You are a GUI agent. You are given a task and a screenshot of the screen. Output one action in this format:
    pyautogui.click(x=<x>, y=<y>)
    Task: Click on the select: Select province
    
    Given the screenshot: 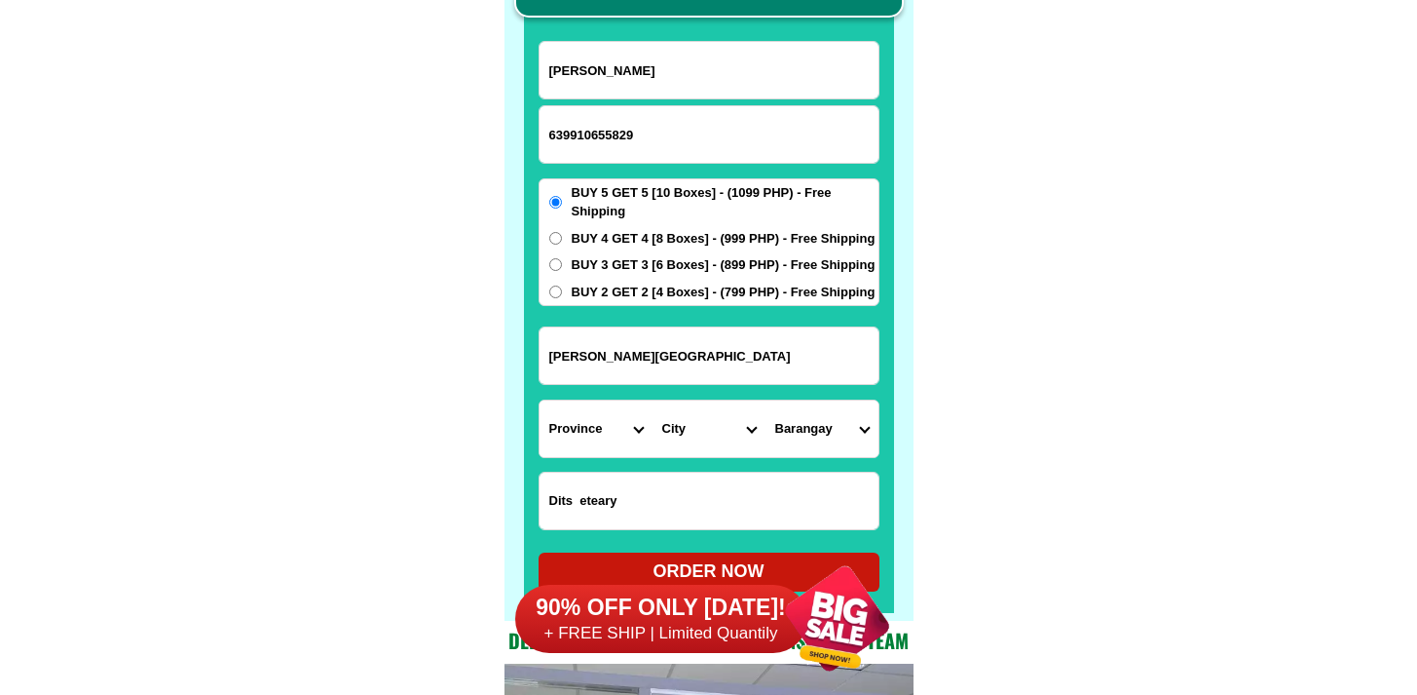 What is the action you would take?
    pyautogui.click(x=596, y=429)
    